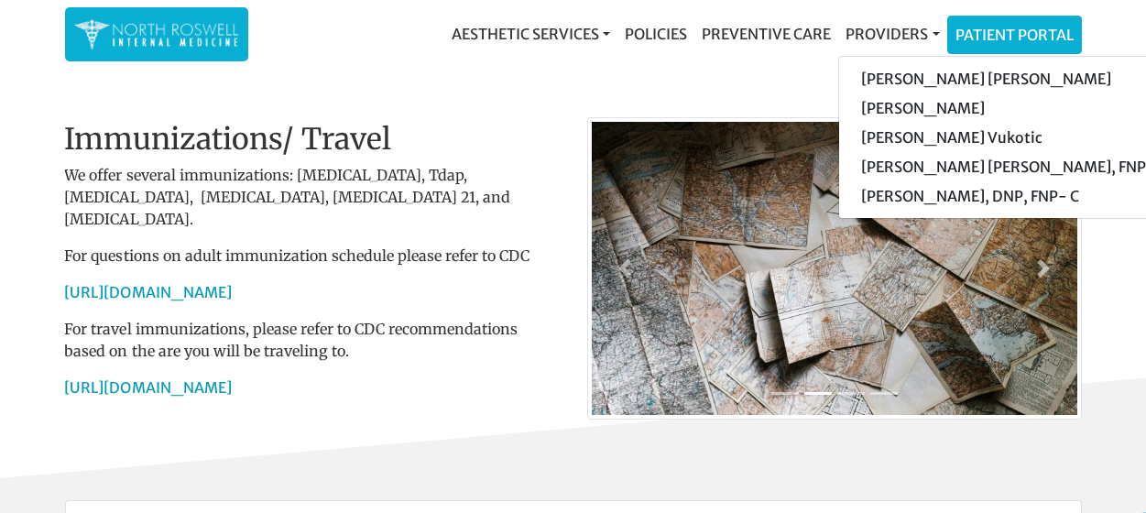 The height and width of the screenshot is (513, 1146). What do you see at coordinates (892, 34) in the screenshot?
I see `a: Providers` at bounding box center [892, 34].